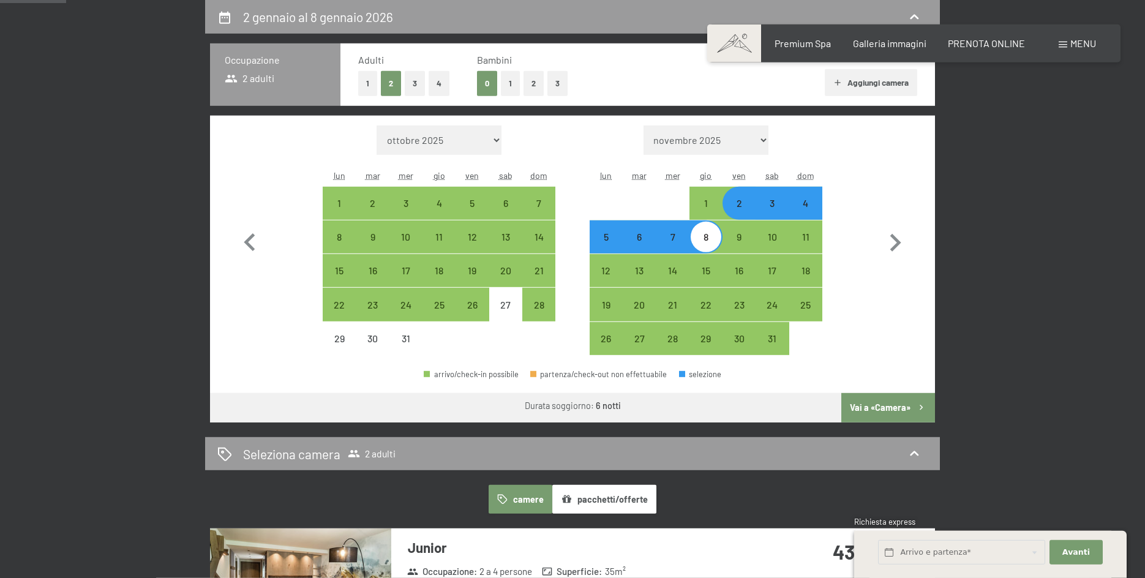  I want to click on div: Mon Jan 19 2026, so click(606, 304).